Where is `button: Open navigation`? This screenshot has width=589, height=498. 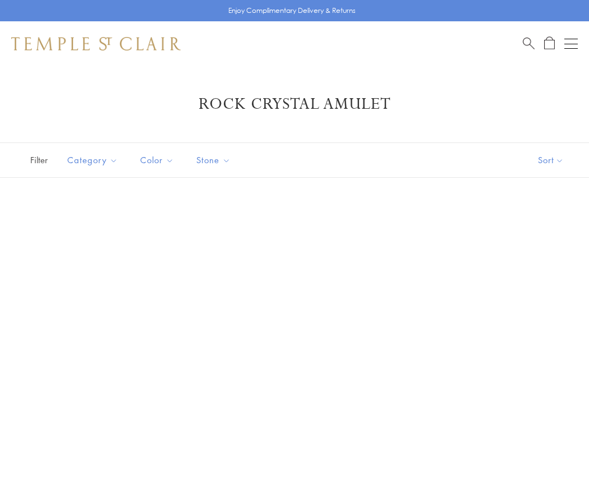
button: Open navigation is located at coordinates (571, 44).